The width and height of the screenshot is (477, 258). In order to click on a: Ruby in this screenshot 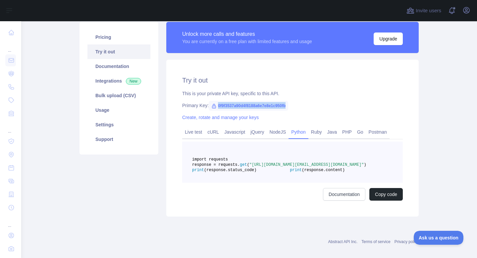, I will do `click(317, 132)`.